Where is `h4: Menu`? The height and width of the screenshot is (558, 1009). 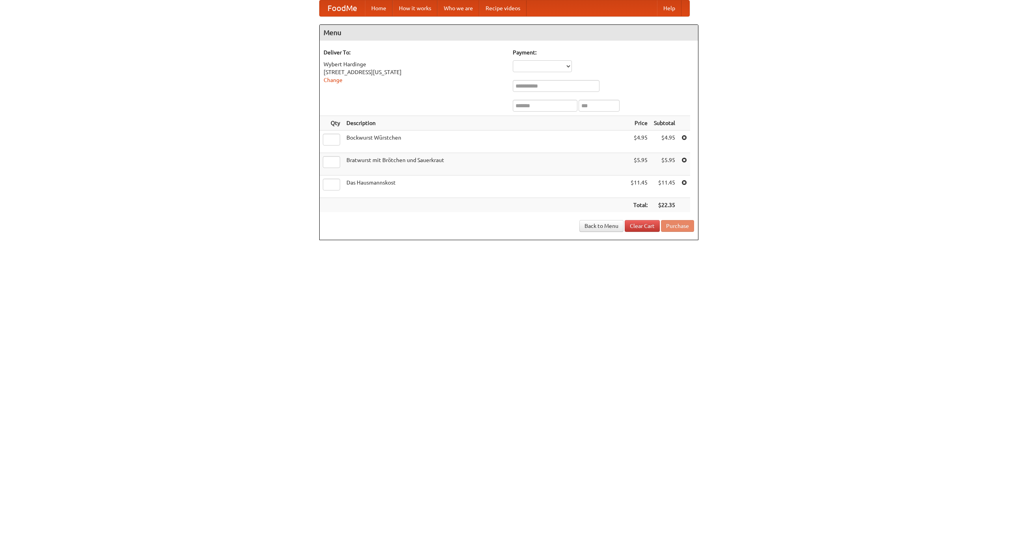 h4: Menu is located at coordinates (509, 33).